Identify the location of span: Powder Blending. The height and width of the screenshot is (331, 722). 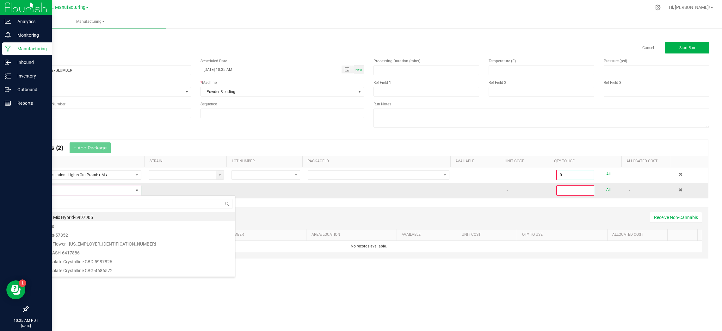
(278, 92).